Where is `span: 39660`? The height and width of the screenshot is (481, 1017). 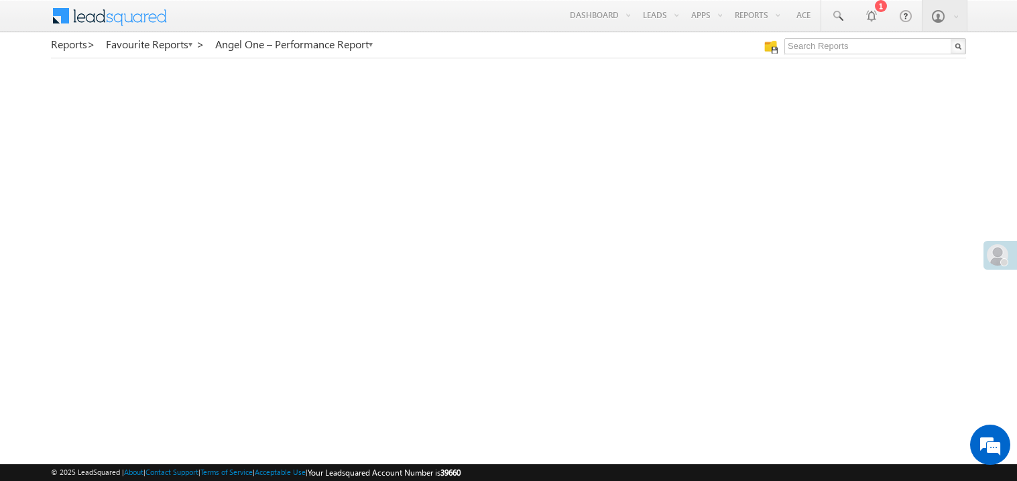
span: 39660 is located at coordinates (451, 472).